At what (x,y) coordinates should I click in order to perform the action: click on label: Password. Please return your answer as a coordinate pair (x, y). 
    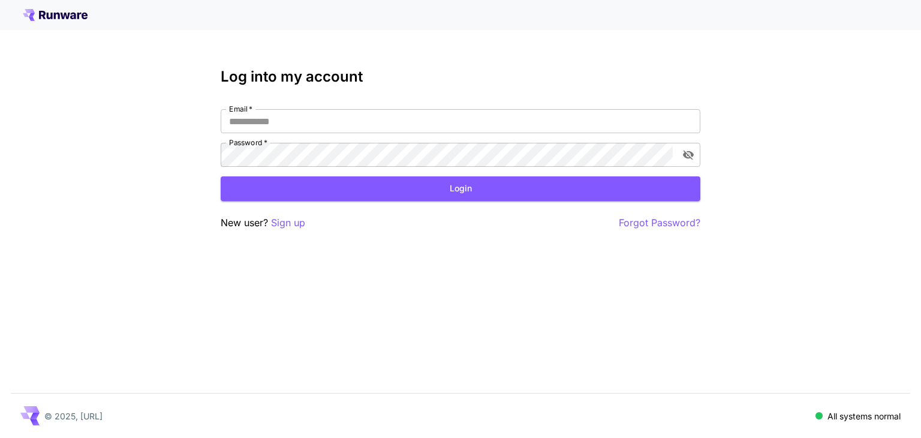
    Looking at the image, I should click on (248, 142).